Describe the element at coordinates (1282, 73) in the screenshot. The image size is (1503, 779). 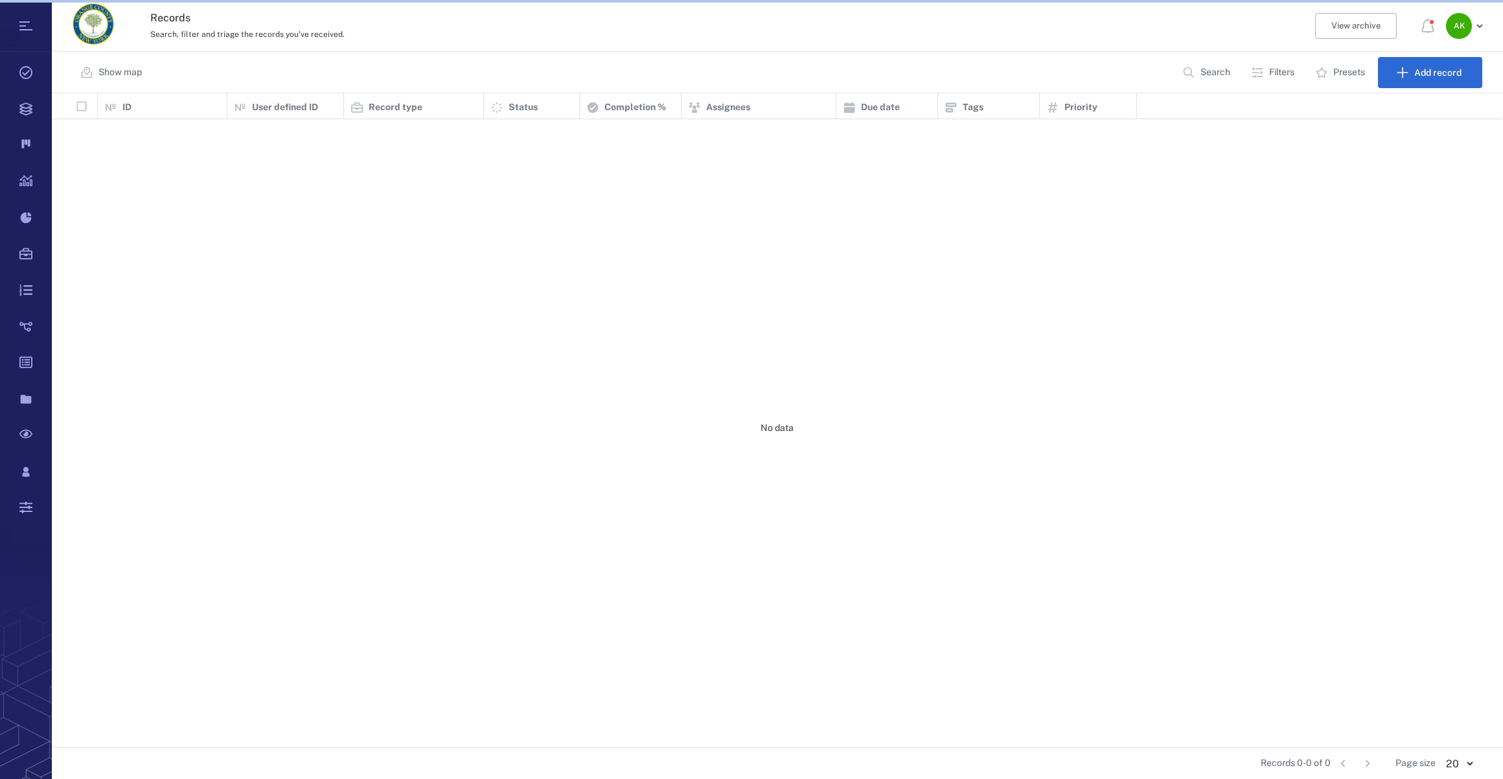
I see `p: Filters` at that location.